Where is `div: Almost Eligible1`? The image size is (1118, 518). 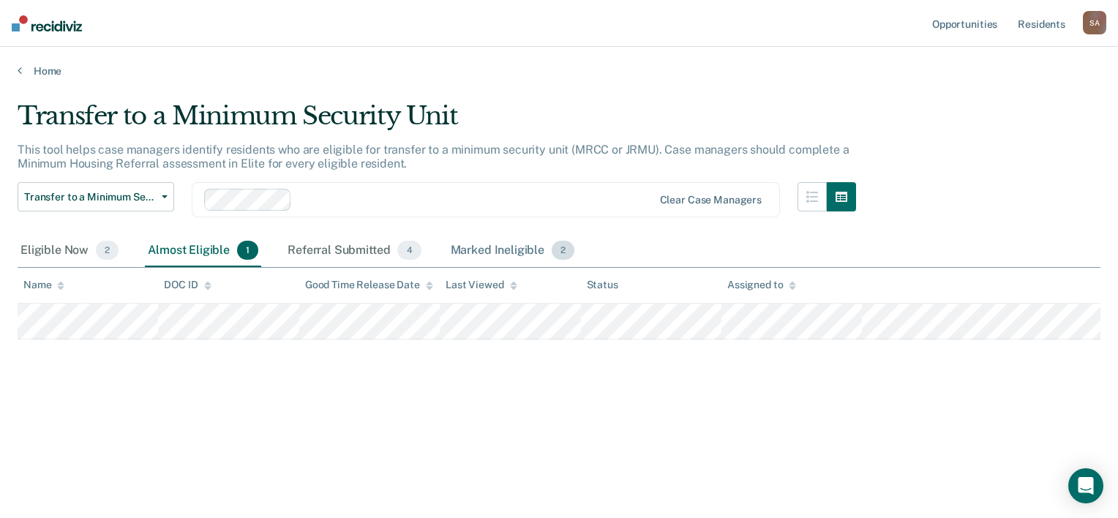 div: Almost Eligible1 is located at coordinates (203, 251).